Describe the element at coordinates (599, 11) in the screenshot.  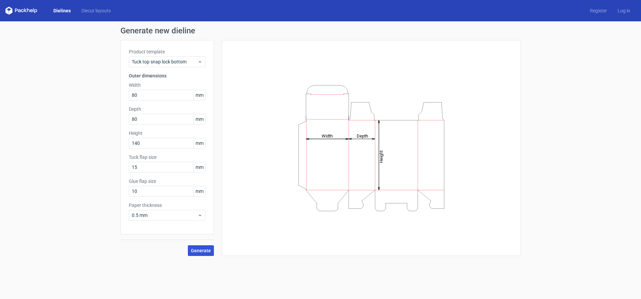
I see `a: Register` at that location.